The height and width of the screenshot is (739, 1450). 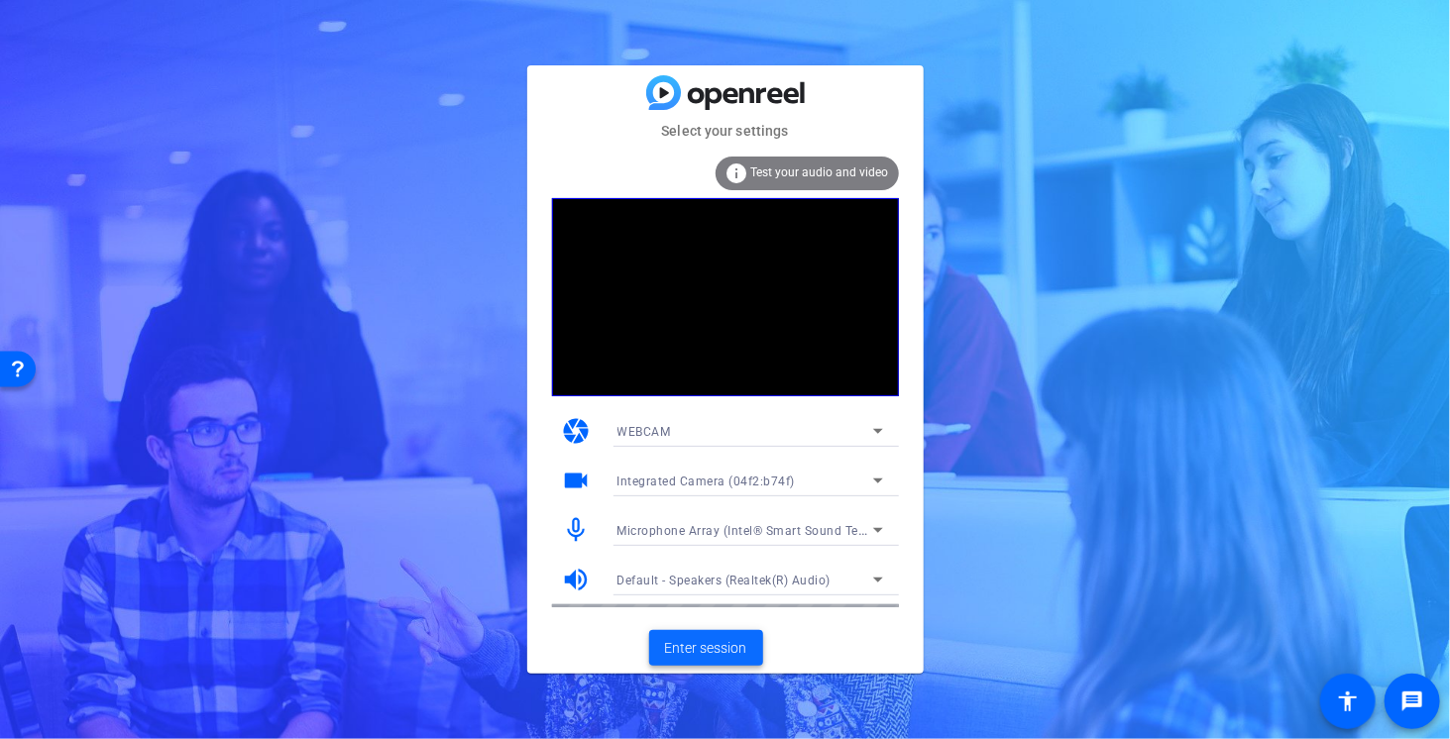 What do you see at coordinates (577, 580) in the screenshot?
I see `mat-icon: volume_up` at bounding box center [577, 580].